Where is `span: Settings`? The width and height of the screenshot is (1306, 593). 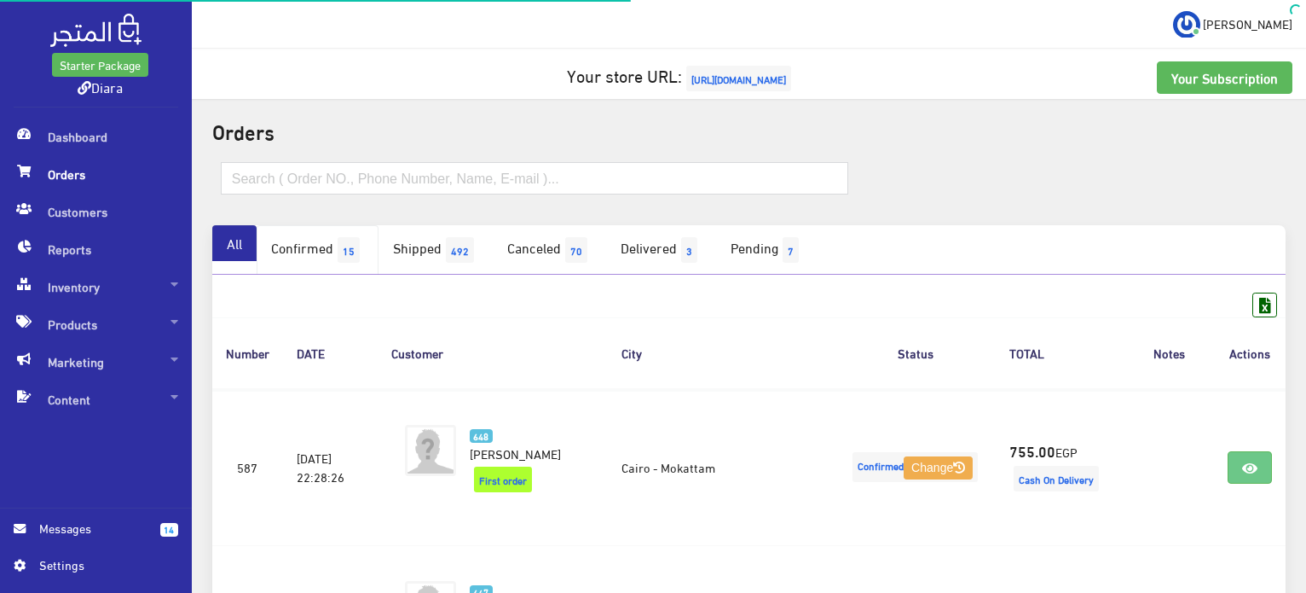
span: Settings is located at coordinates (101, 565).